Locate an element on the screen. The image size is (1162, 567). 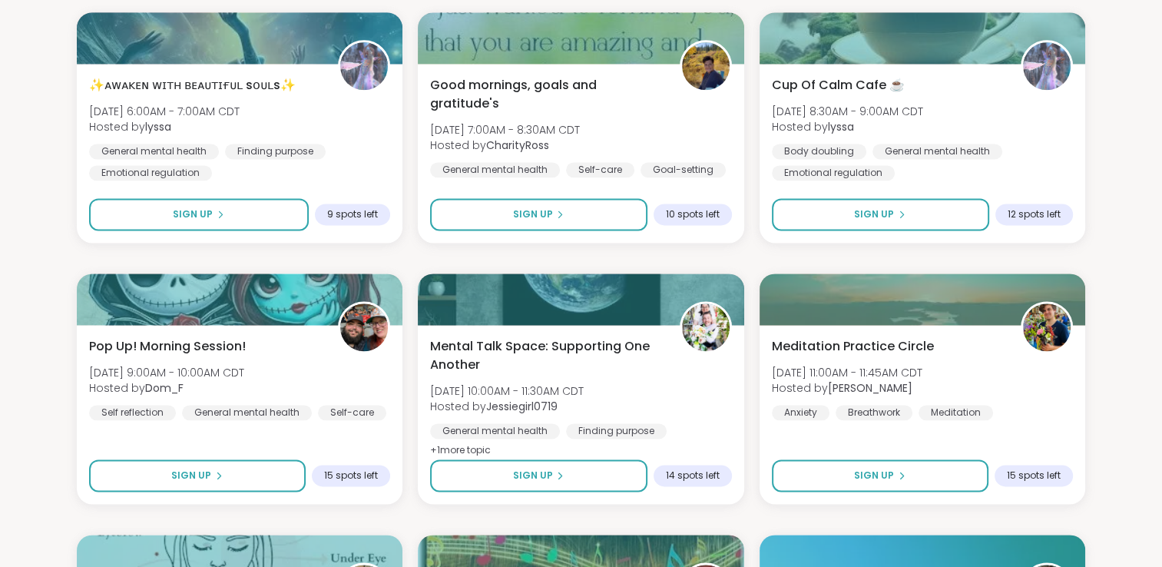
span: Cup Of Calm Cafe ☕️ is located at coordinates (838, 85).